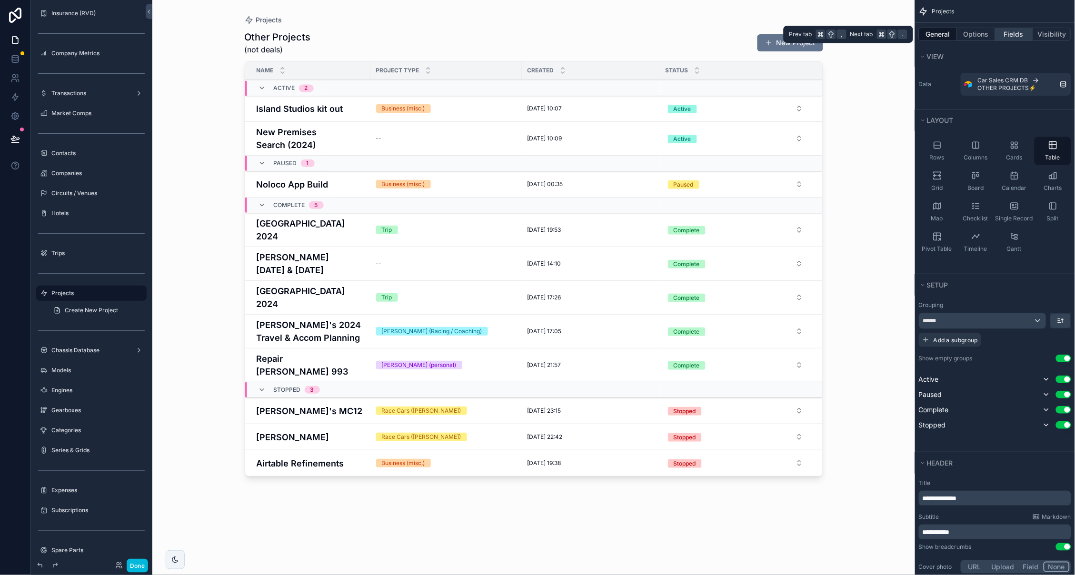 The width and height of the screenshot is (1075, 575). I want to click on button: Charts, so click(1053, 181).